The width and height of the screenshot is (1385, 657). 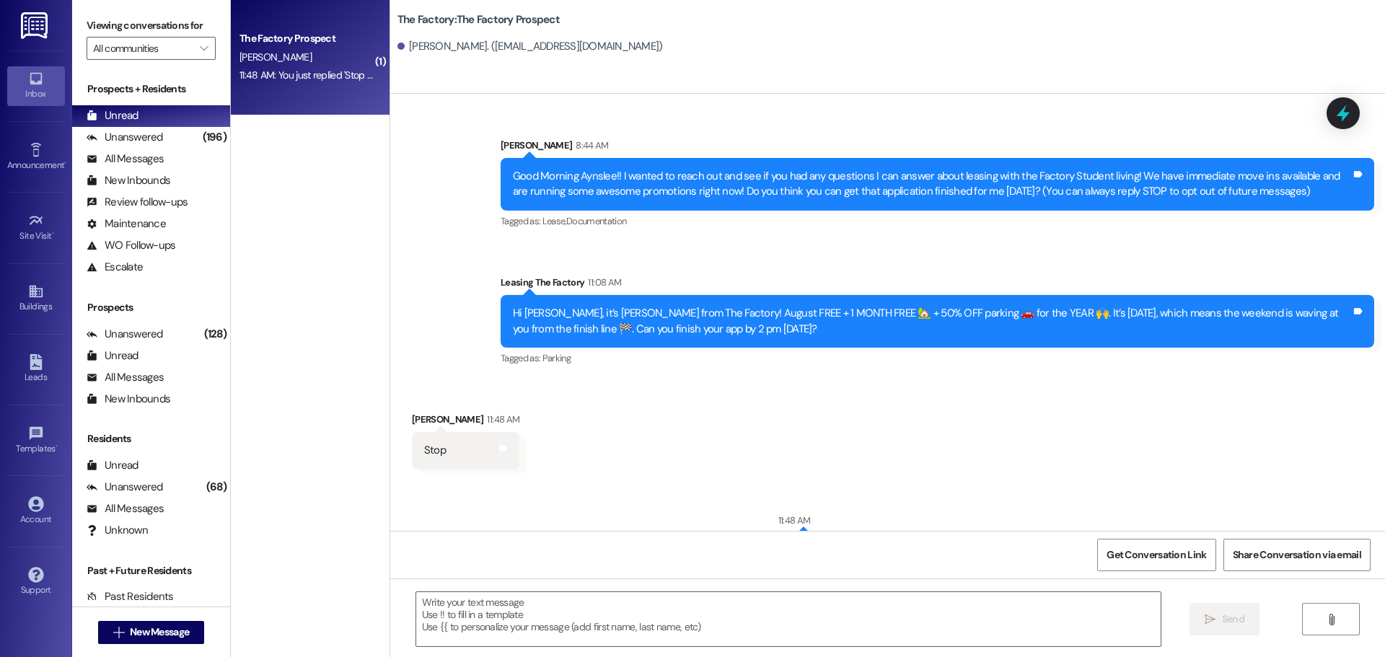 What do you see at coordinates (143, 48) in the screenshot?
I see `input: All communities` at bounding box center [143, 48].